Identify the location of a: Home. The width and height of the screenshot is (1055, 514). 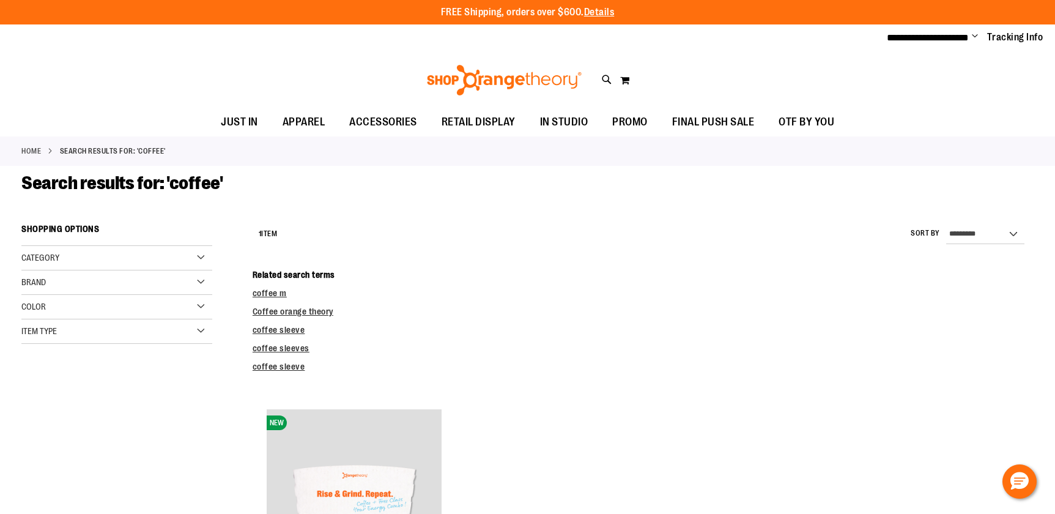
(31, 151).